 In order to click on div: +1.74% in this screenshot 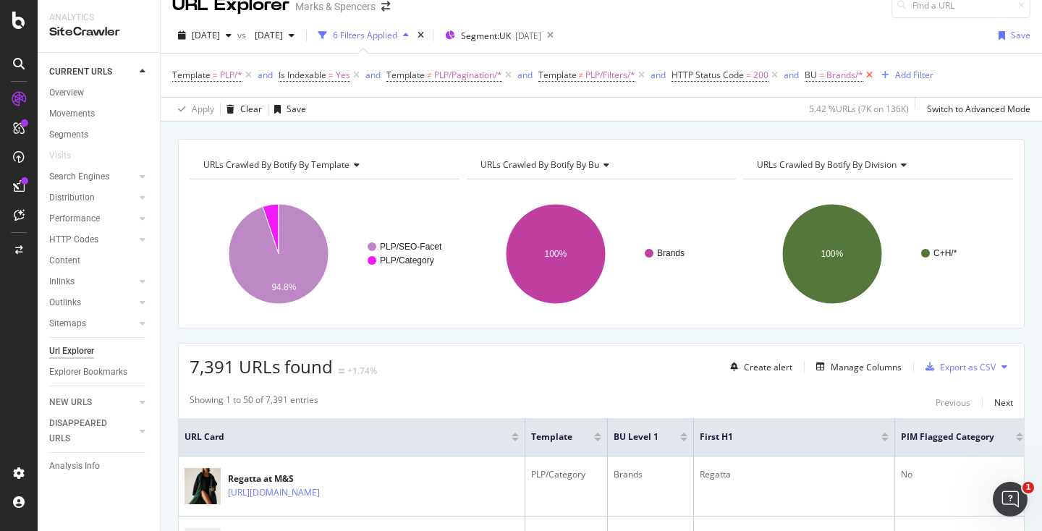, I will do `click(362, 371)`.